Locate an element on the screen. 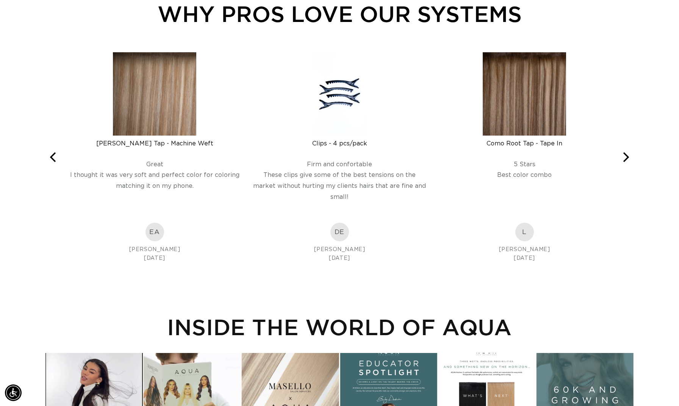 The height and width of the screenshot is (406, 679). div: EA is located at coordinates (155, 232).